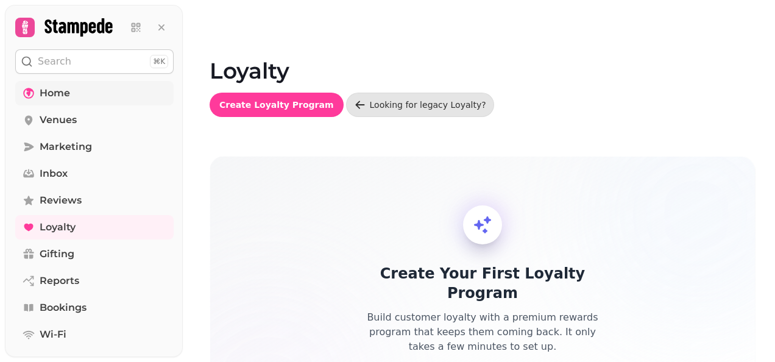 The image size is (775, 362). Describe the element at coordinates (94, 201) in the screenshot. I see `a: Reviews` at that location.